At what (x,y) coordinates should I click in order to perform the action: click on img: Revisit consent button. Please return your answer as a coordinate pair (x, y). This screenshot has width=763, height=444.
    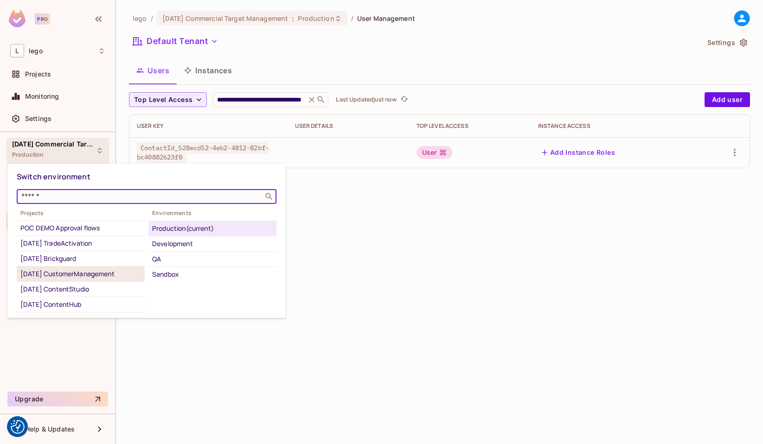
    Looking at the image, I should click on (18, 427).